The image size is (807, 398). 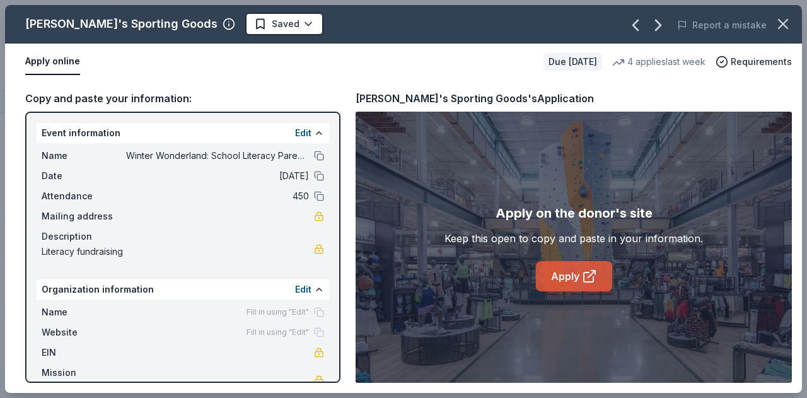 I want to click on span: Attendance, so click(x=84, y=196).